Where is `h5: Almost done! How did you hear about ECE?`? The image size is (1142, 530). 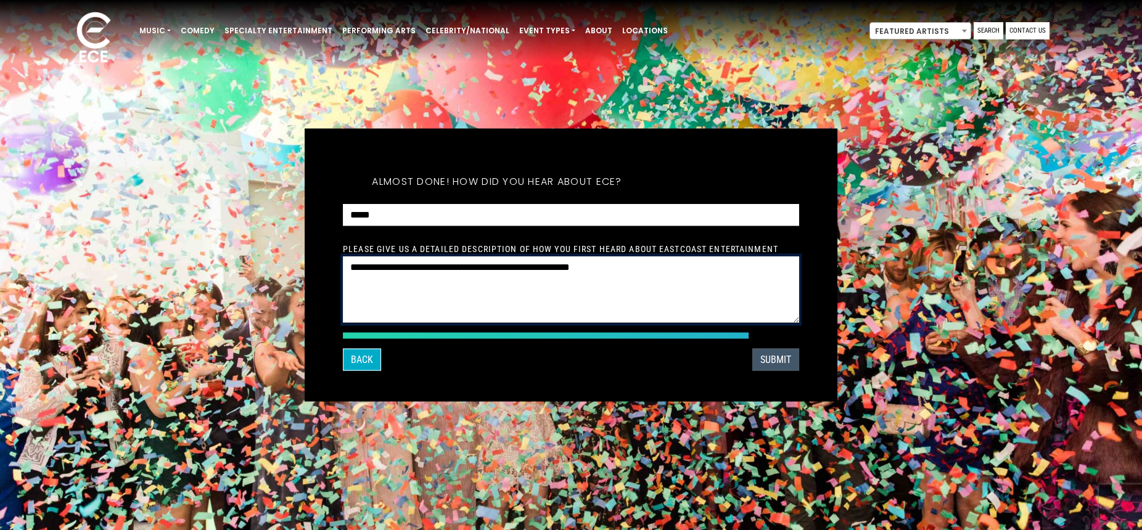
h5: Almost done! How did you hear about ECE? is located at coordinates (497, 182).